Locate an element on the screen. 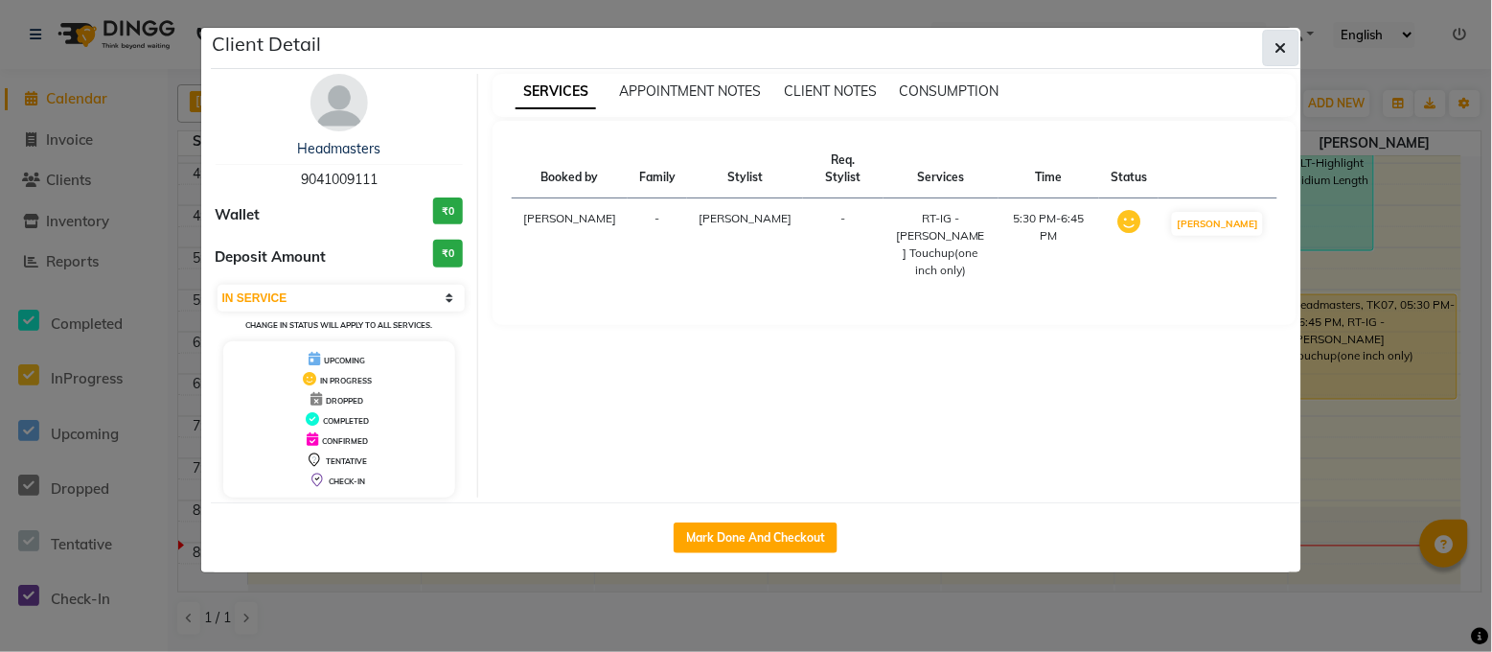 This screenshot has height=652, width=1492. span: CONSUMPTION is located at coordinates (950, 91).